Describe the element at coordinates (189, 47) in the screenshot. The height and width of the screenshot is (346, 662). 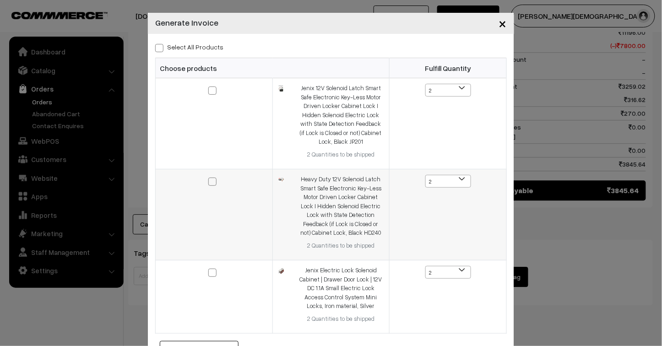
I see `label: Select all Products` at that location.